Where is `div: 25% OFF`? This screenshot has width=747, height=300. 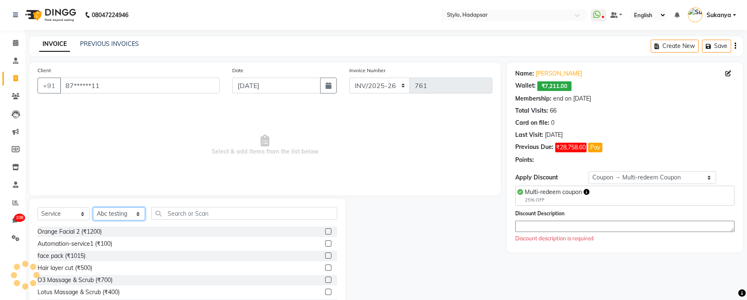
div: 25% OFF is located at coordinates (557, 200).